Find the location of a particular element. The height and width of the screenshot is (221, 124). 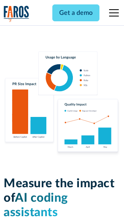

img: Charts tracking GitHub Copilot's usage and impact on velocity and quality is located at coordinates (62, 104).